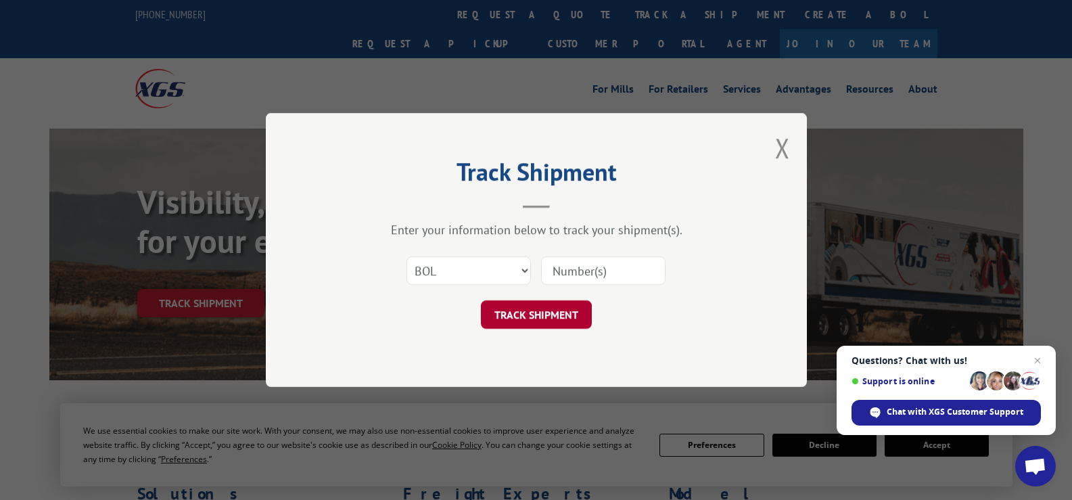 The height and width of the screenshot is (500, 1072). What do you see at coordinates (1036, 466) in the screenshot?
I see `div: Open chat` at bounding box center [1036, 466].